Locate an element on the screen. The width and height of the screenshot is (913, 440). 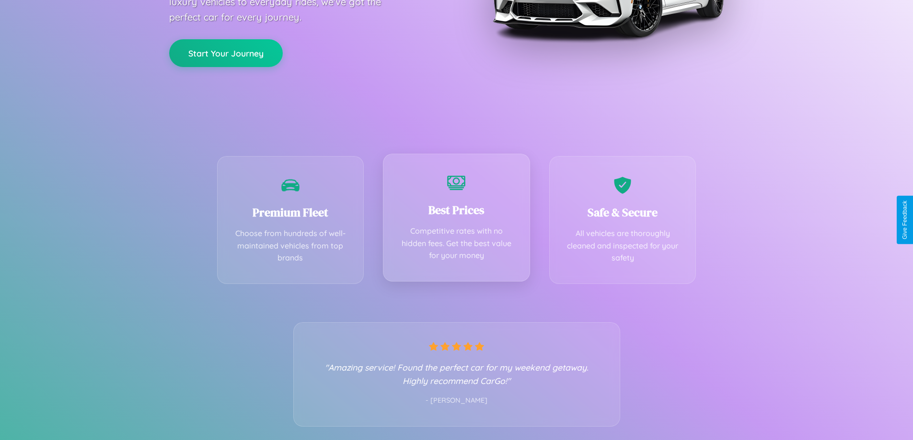
h3: Best Prices is located at coordinates (456, 210).